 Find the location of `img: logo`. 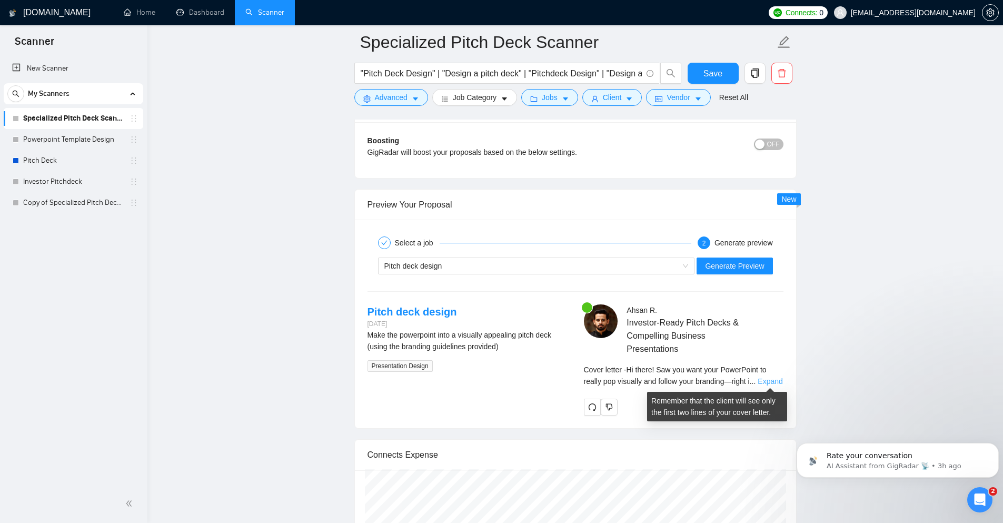

img: logo is located at coordinates (13, 13).